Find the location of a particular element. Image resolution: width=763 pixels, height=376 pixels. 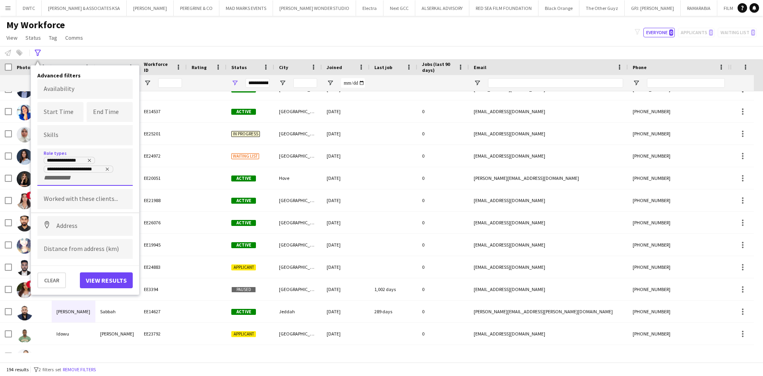

span: Status is located at coordinates (239, 67).